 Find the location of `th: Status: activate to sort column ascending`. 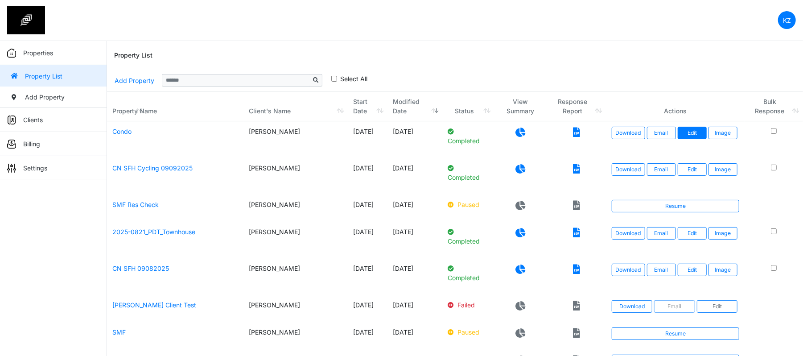

th: Status: activate to sort column ascending is located at coordinates (469, 106).